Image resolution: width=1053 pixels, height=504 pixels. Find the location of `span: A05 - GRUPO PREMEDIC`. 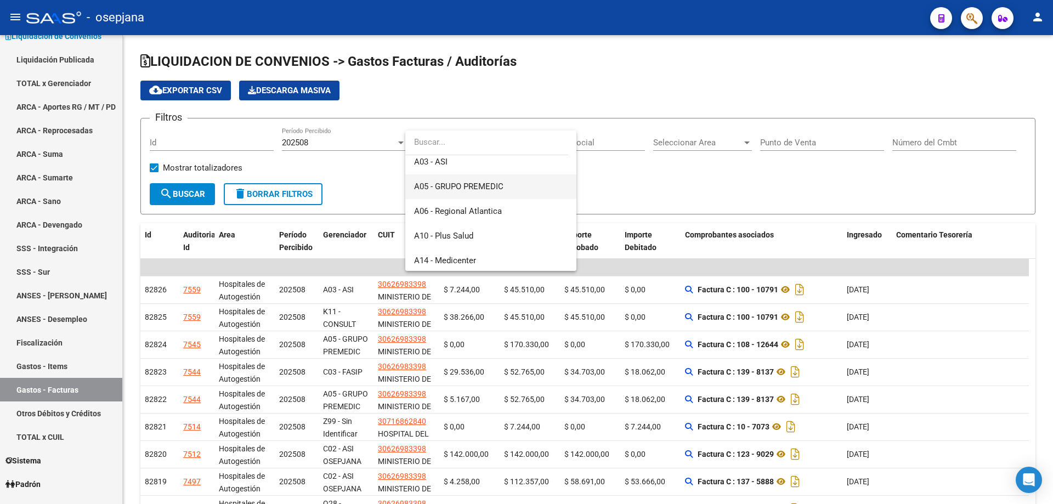

span: A05 - GRUPO PREMEDIC is located at coordinates (458, 186).